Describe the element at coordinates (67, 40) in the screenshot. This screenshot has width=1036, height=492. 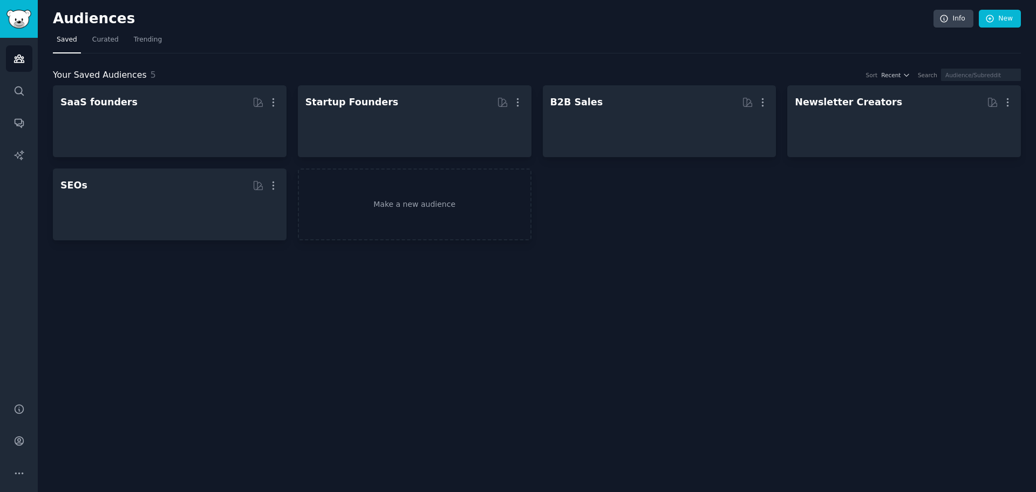
I see `span: Saved` at that location.